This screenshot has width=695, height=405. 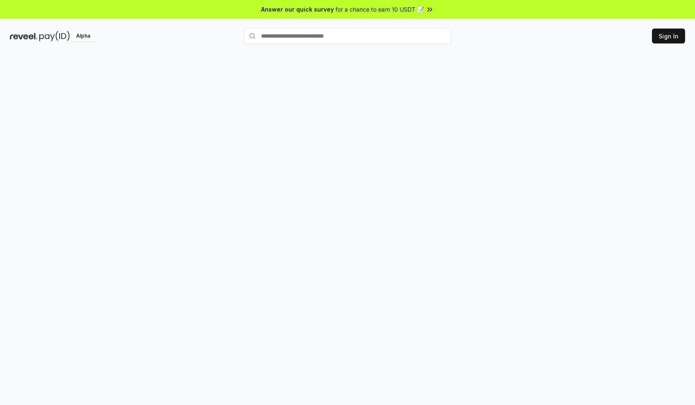 I want to click on div: Alpha, so click(x=83, y=36).